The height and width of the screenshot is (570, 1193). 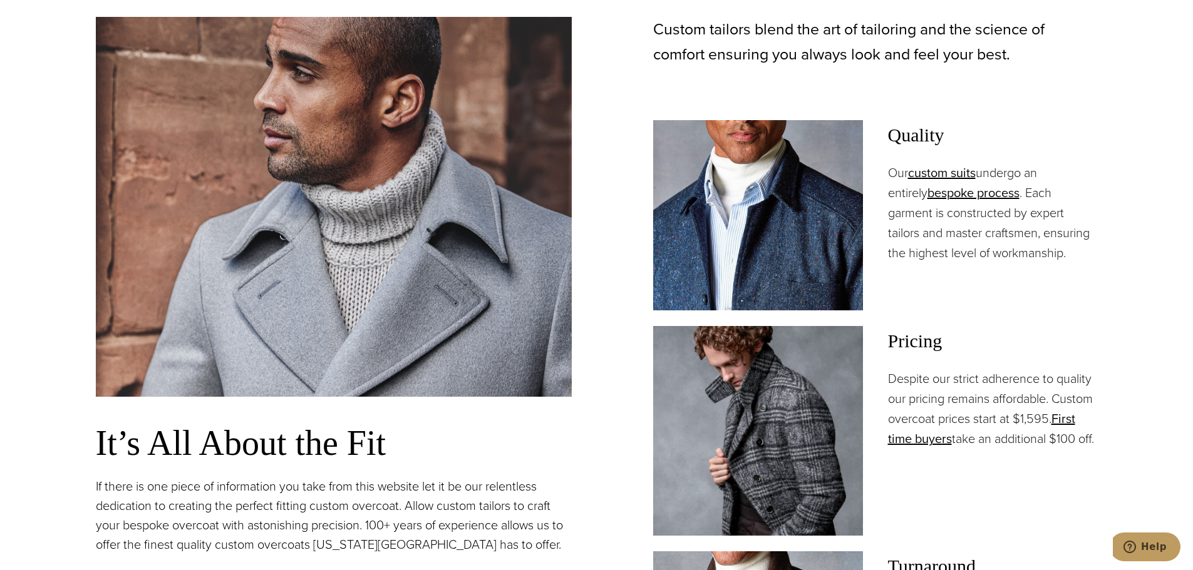 I want to click on span: Help, so click(x=41, y=14).